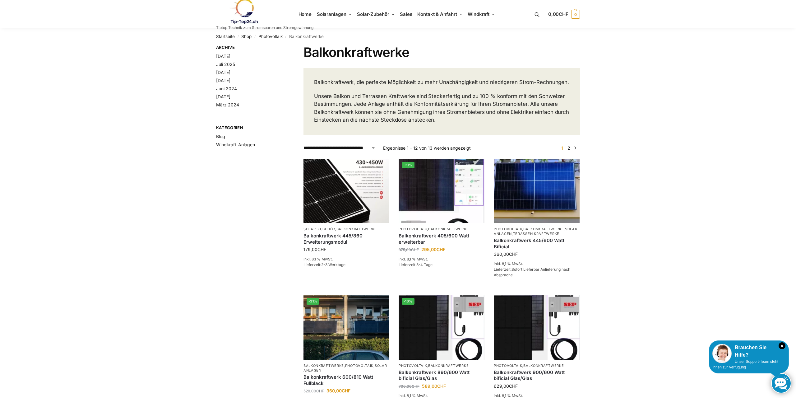 This screenshot has width=796, height=398. What do you see at coordinates (409, 386) in the screenshot?
I see `bdi: 700,00` at bounding box center [409, 386].